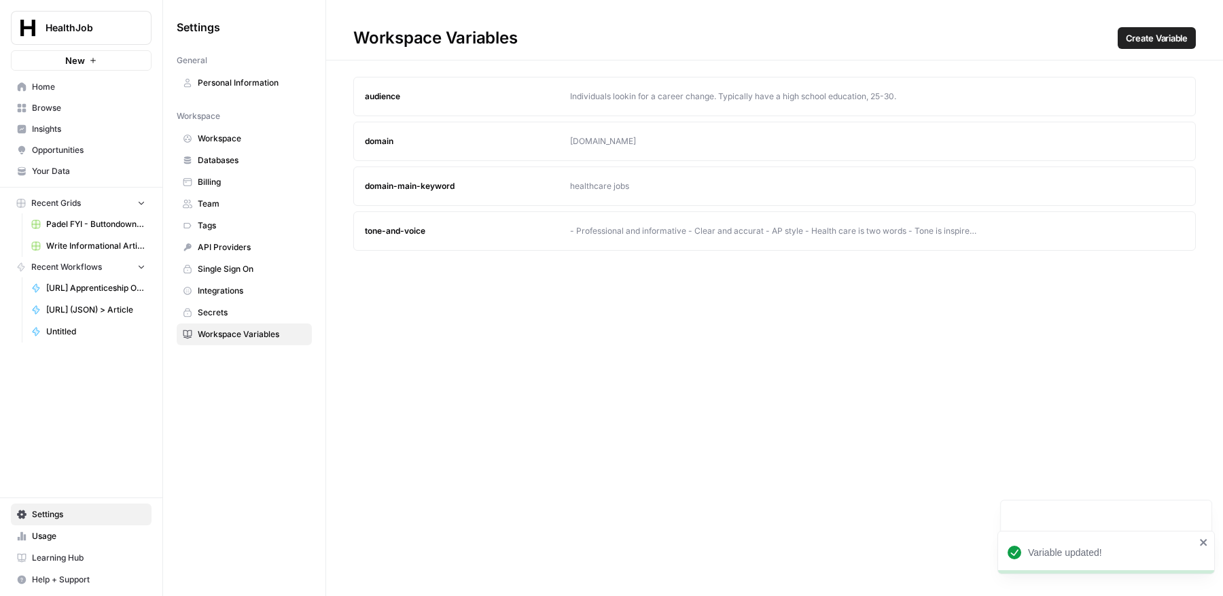 The height and width of the screenshot is (596, 1223). I want to click on div: Variable updated!, so click(1111, 552).